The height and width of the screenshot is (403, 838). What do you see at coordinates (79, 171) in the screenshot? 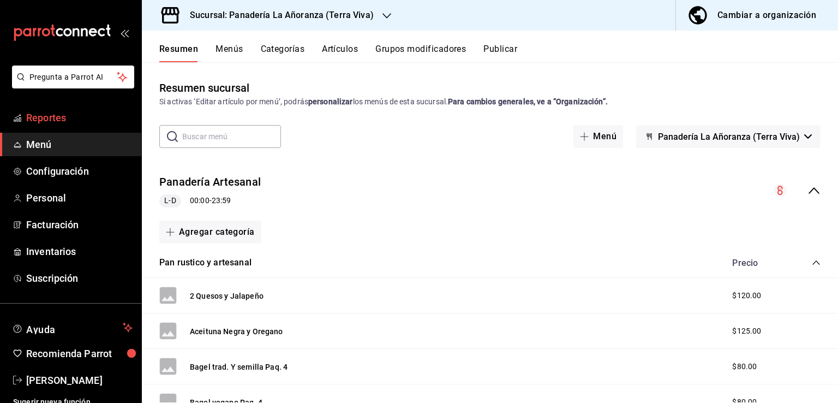
I see `span: Configuración` at bounding box center [79, 171].